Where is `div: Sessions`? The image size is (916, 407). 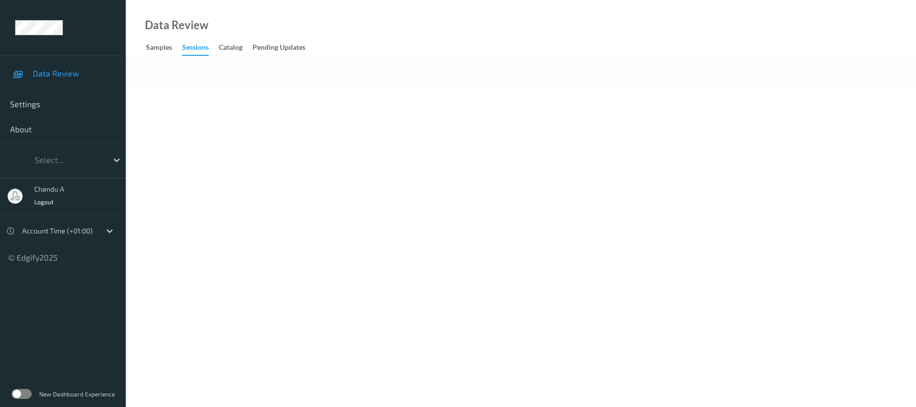 div: Sessions is located at coordinates (195, 49).